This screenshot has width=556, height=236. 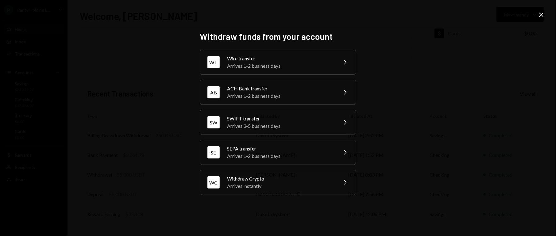 What do you see at coordinates (278, 92) in the screenshot?
I see `button: ABACH Bank transferArrives 1-2 business days` at bounding box center [278, 92].